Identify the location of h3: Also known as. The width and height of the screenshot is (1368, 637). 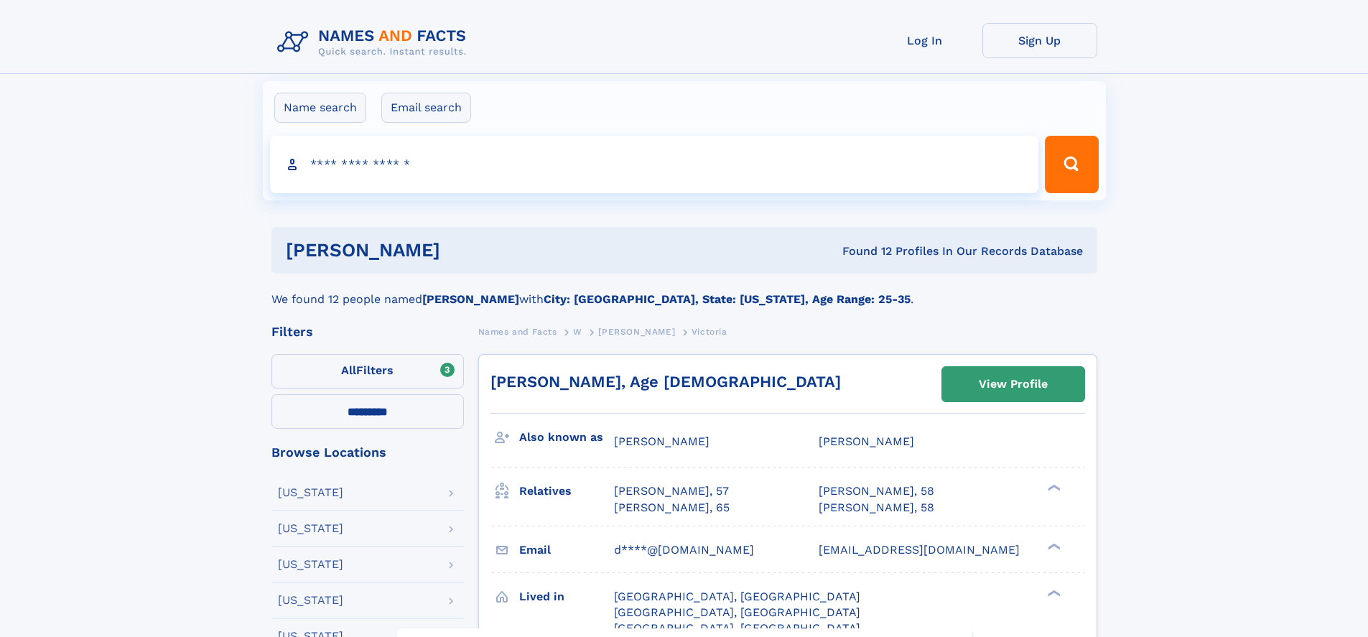
(567, 437).